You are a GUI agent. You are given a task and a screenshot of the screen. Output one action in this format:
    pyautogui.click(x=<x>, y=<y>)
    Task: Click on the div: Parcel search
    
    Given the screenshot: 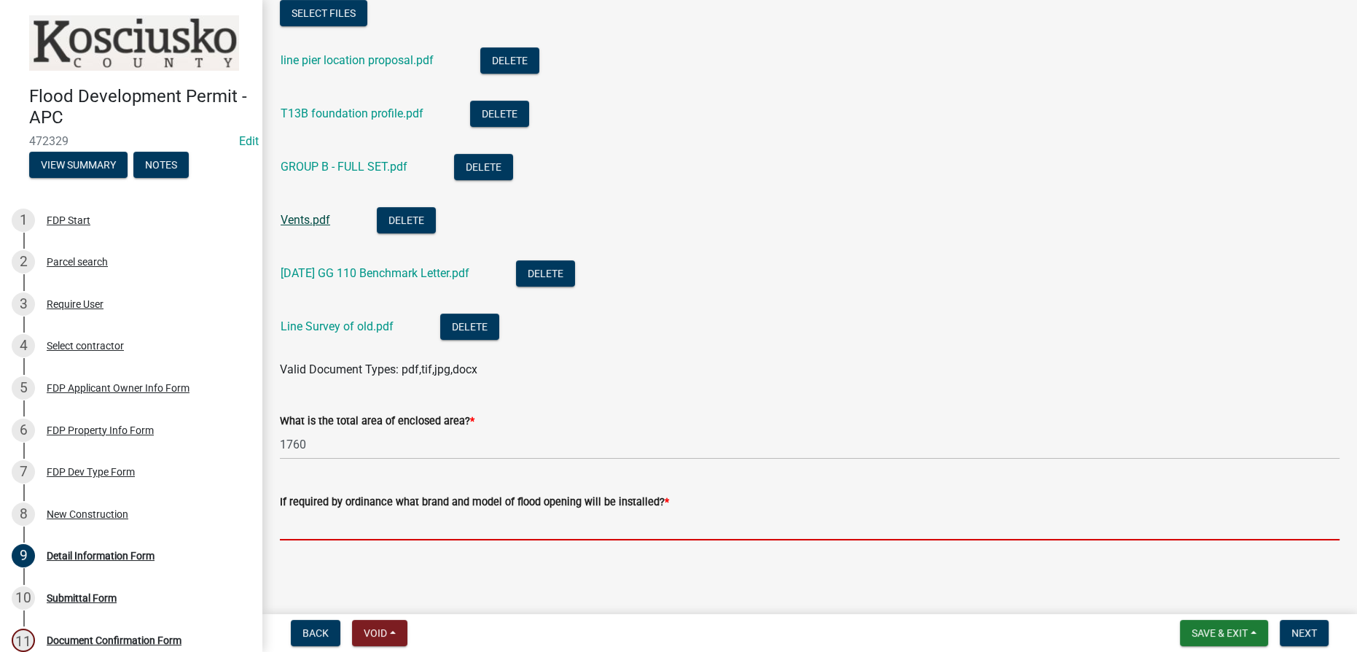 What is the action you would take?
    pyautogui.click(x=77, y=262)
    